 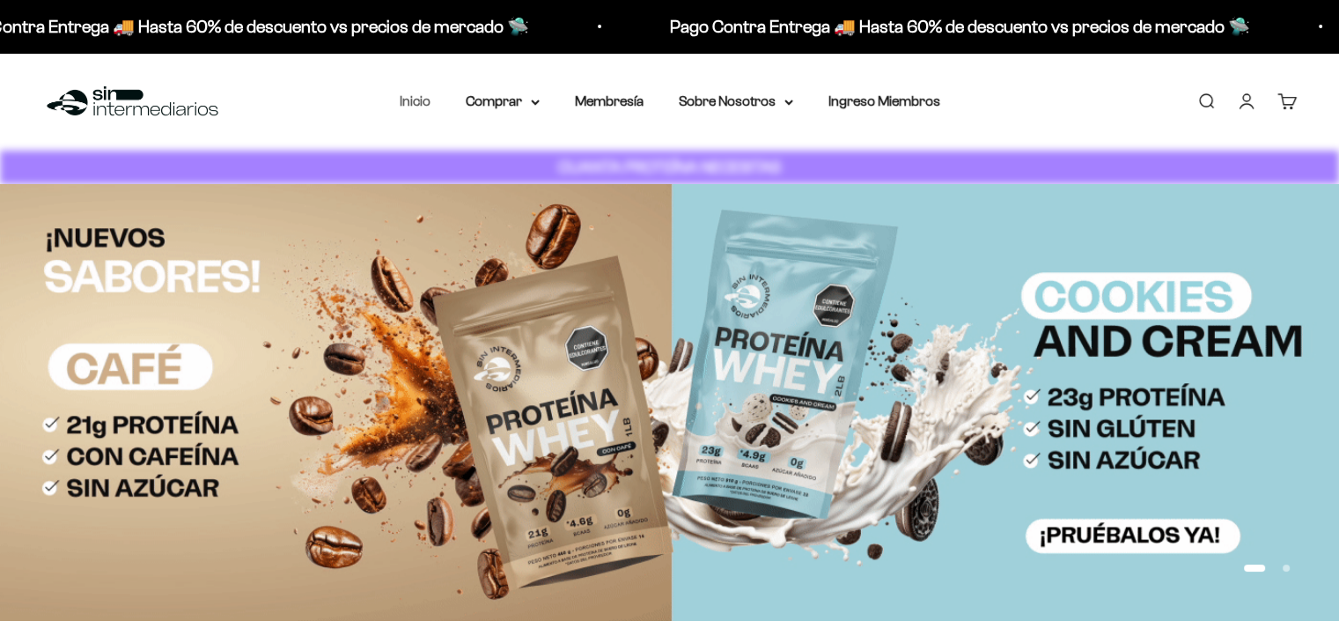 I want to click on a: Ingreso Miembros, so click(x=884, y=100).